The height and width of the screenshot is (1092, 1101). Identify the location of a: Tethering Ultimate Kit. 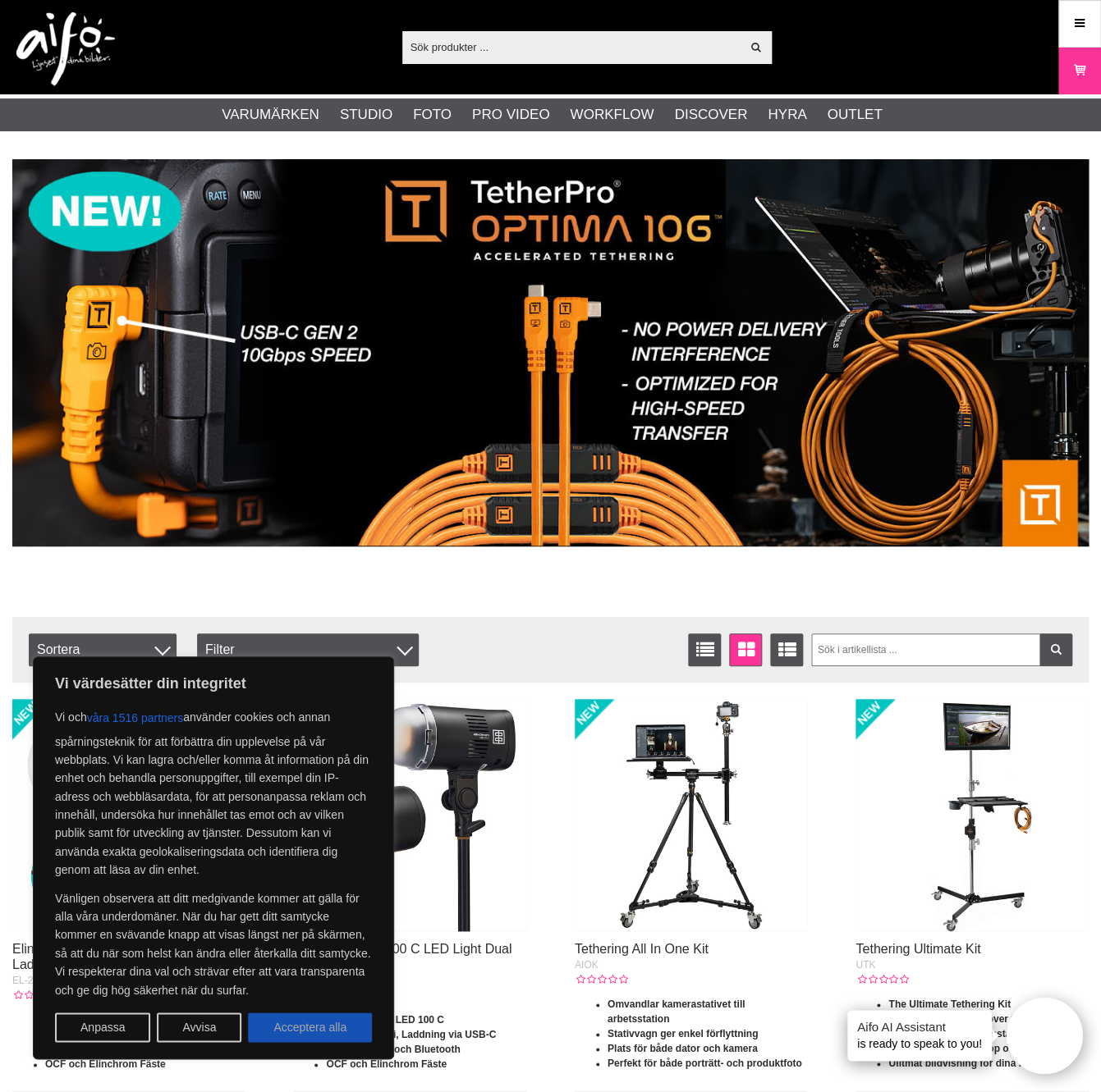
(917, 948).